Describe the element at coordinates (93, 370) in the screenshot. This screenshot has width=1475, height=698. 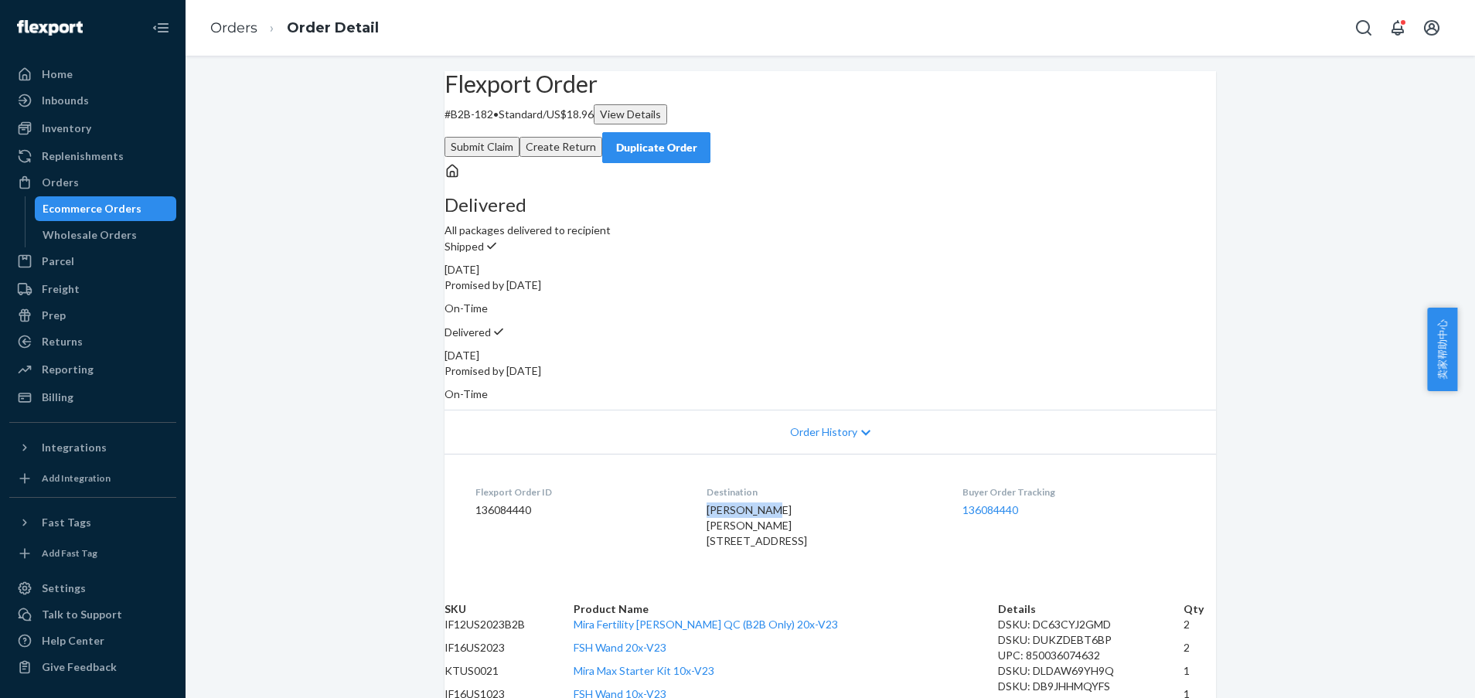
I see `a: Reporting` at that location.